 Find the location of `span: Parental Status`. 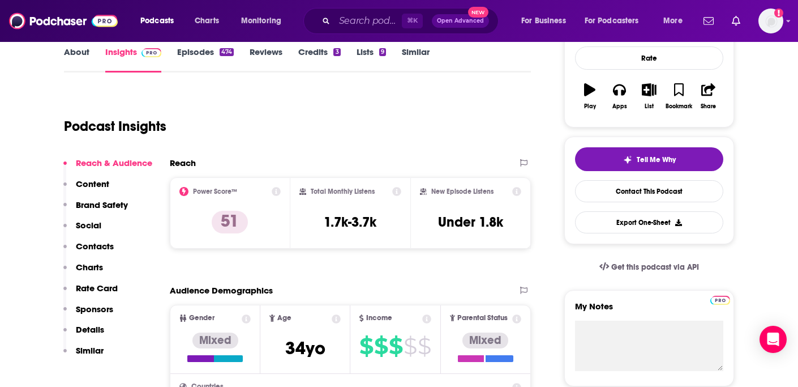

span: Parental Status is located at coordinates (482, 318).